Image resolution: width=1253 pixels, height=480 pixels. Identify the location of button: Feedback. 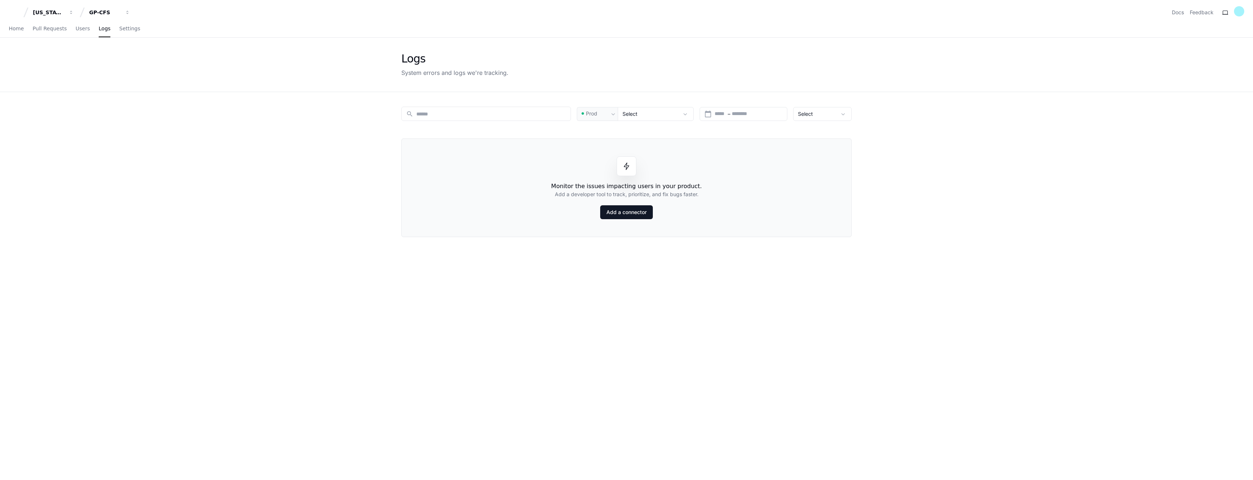
(1201, 12).